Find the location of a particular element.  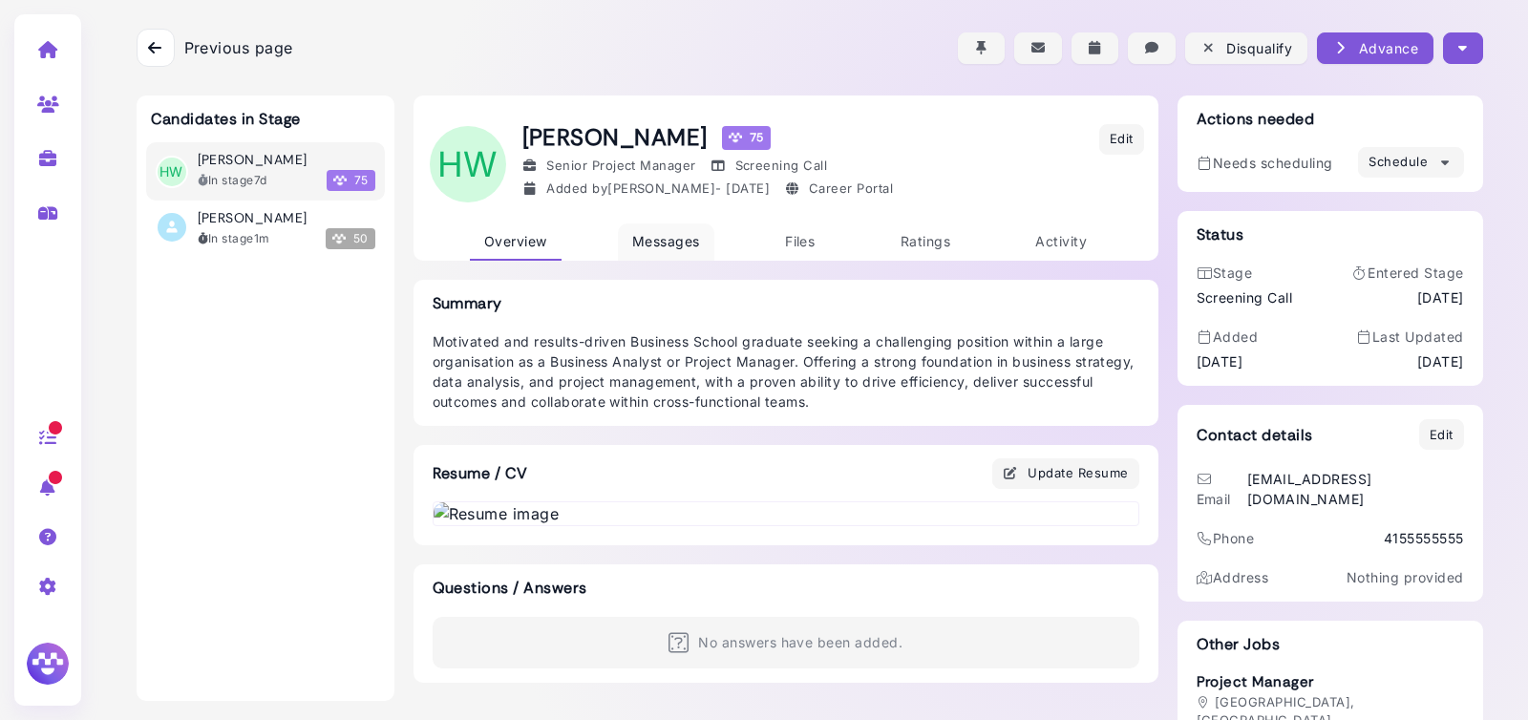

div: Disqualify is located at coordinates (1246, 48).